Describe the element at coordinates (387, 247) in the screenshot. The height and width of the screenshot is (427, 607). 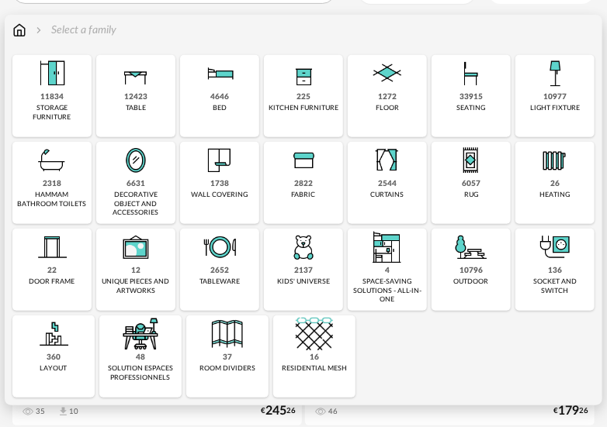
I see `img: ToutEnUn.png` at that location.